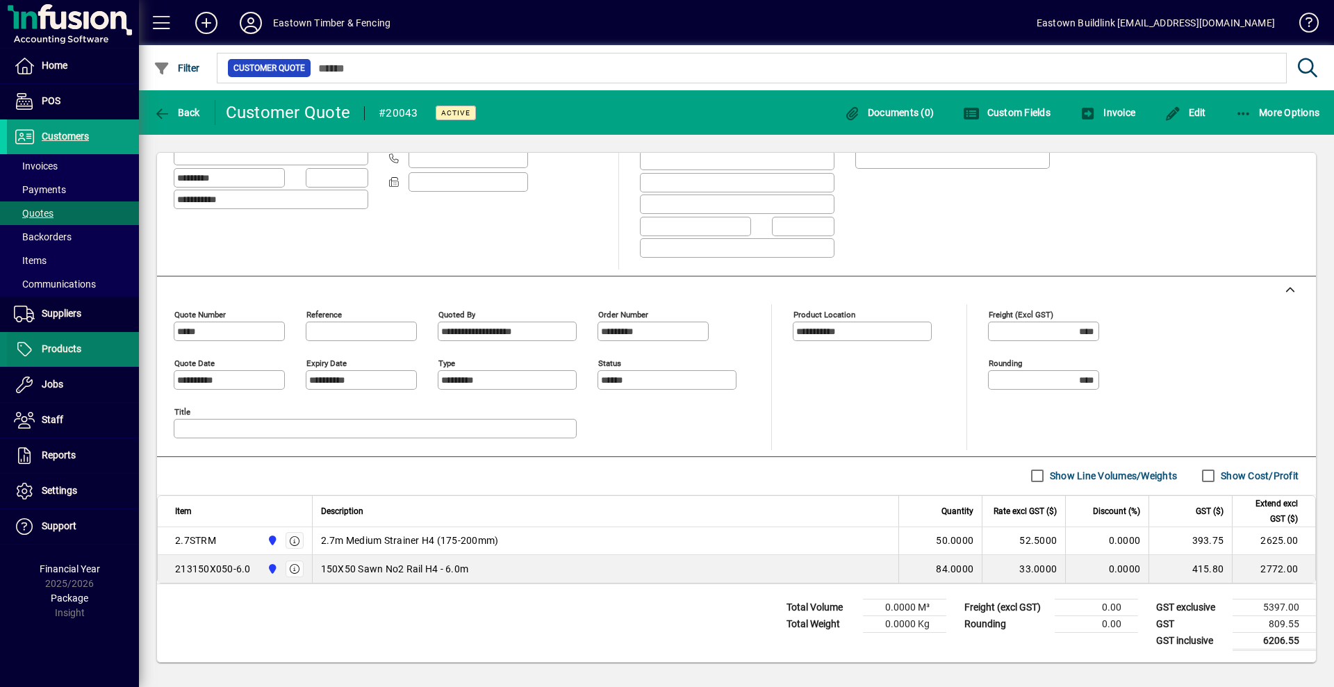  I want to click on span: Holyoake St, so click(271, 569).